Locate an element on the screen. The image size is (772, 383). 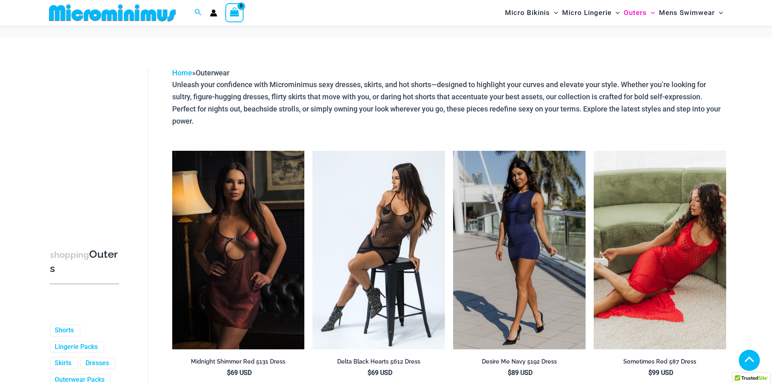
a: Delta Black Hearts 5612 Dress is located at coordinates (379, 363).